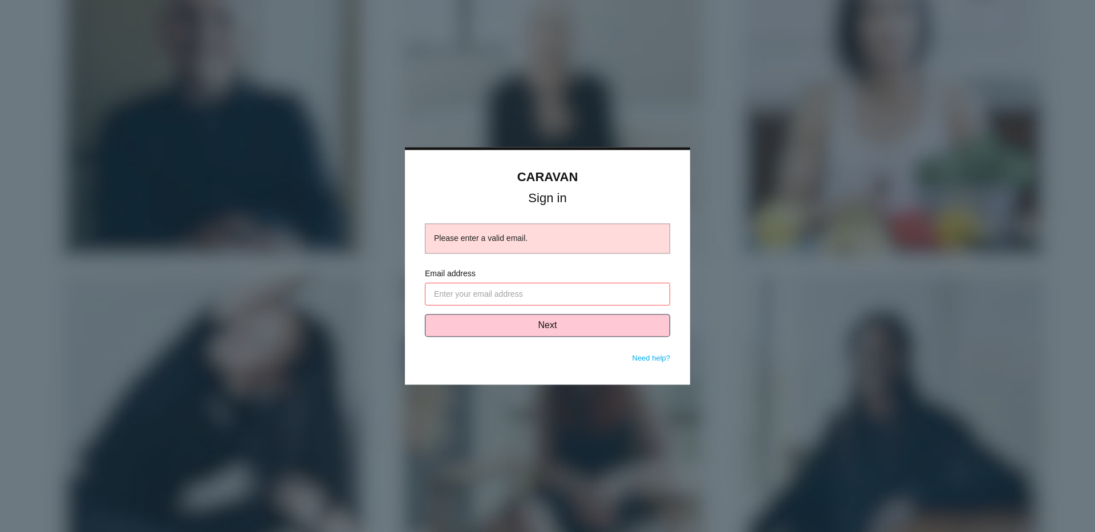 Image resolution: width=1095 pixels, height=532 pixels. Describe the element at coordinates (547, 199) in the screenshot. I see `h1: Sign in` at that location.